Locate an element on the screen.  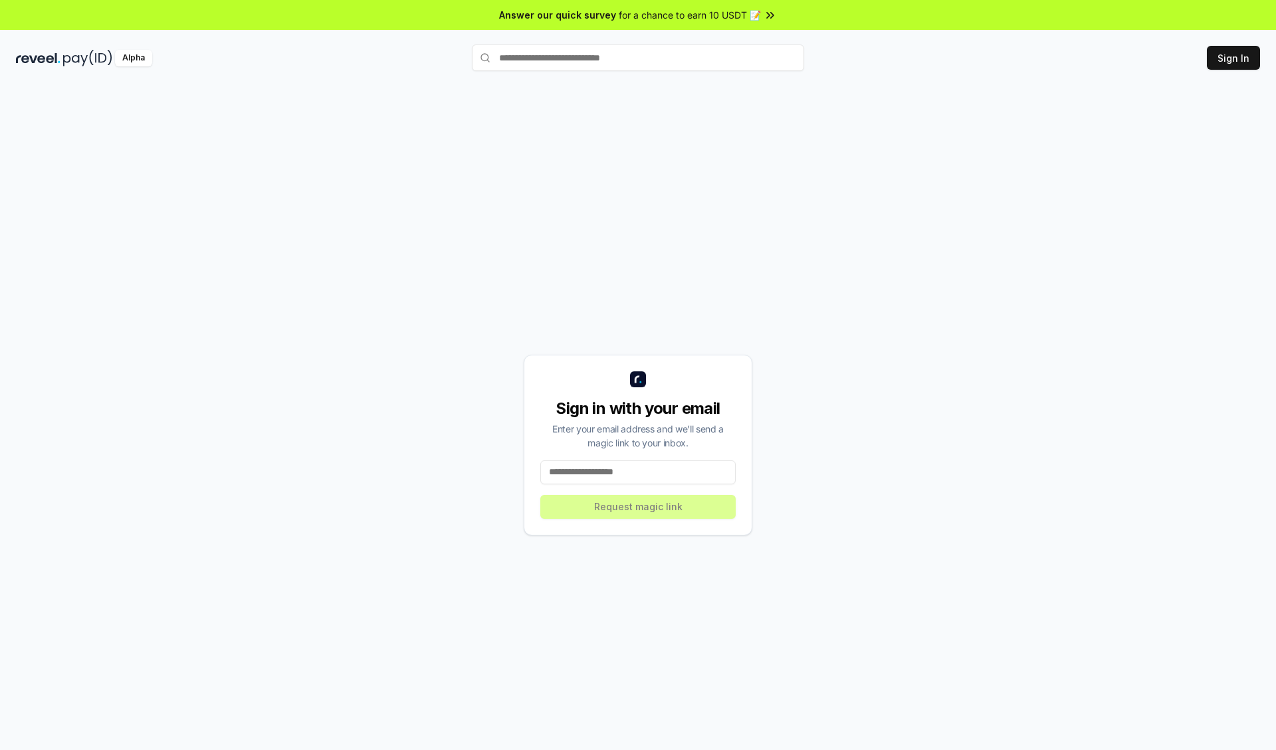
div: Alpha is located at coordinates (134, 58).